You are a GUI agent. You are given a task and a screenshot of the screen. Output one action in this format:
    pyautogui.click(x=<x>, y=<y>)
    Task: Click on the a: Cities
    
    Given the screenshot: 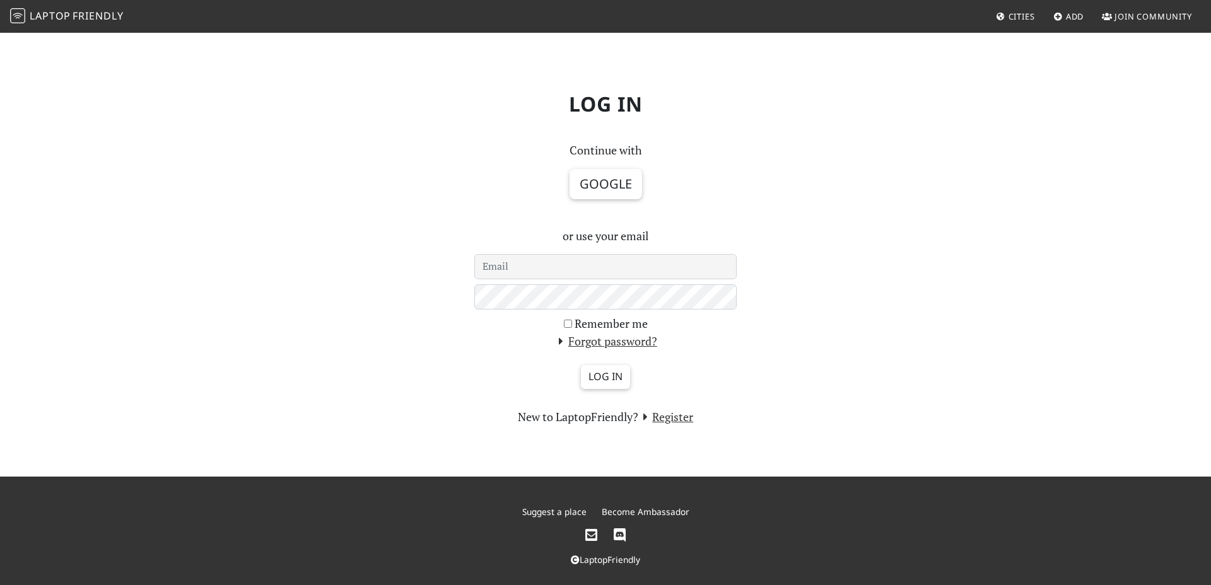 What is the action you would take?
    pyautogui.click(x=1015, y=16)
    